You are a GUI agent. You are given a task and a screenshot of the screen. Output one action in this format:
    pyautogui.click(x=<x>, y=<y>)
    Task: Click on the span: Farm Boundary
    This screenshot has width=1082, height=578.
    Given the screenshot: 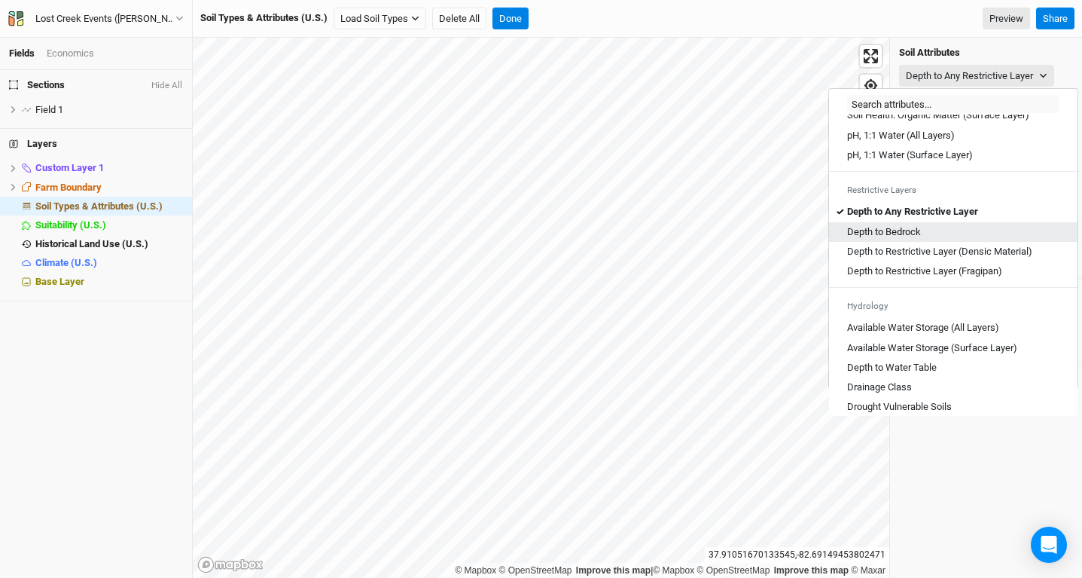 What is the action you would take?
    pyautogui.click(x=69, y=187)
    